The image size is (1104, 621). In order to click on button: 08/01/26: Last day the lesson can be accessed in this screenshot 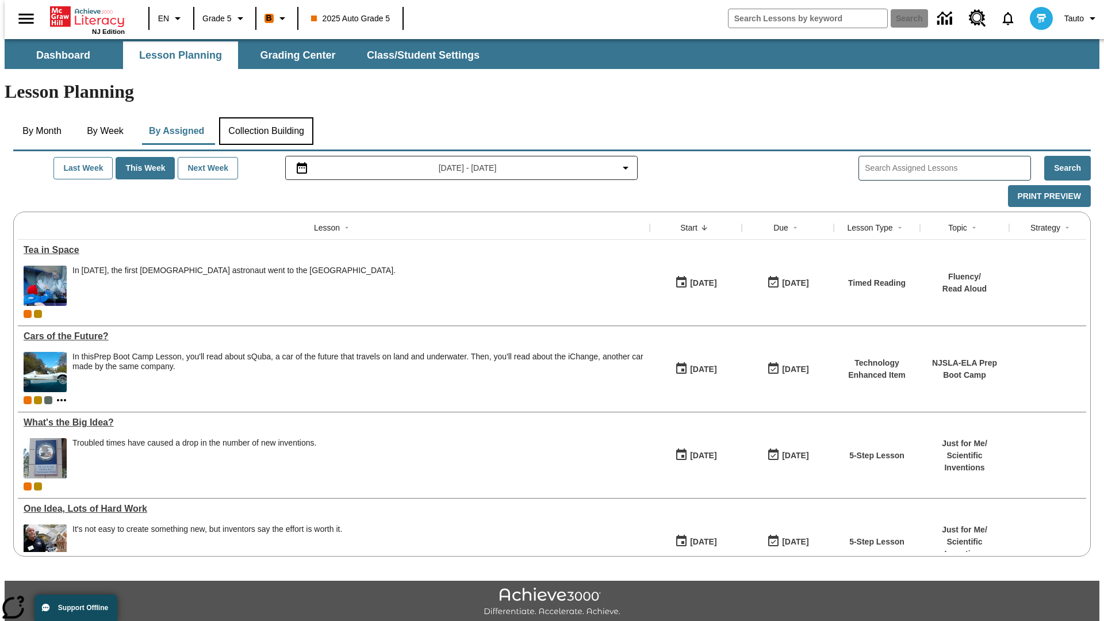, I will do `click(787, 369)`.